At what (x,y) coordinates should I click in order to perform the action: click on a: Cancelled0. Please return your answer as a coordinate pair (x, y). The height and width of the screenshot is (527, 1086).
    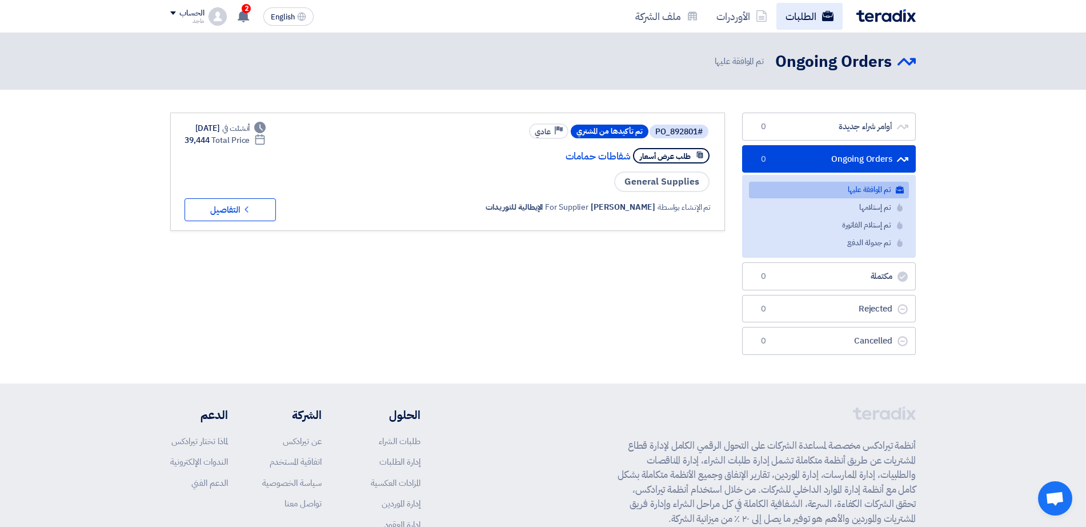
    Looking at the image, I should click on (829, 341).